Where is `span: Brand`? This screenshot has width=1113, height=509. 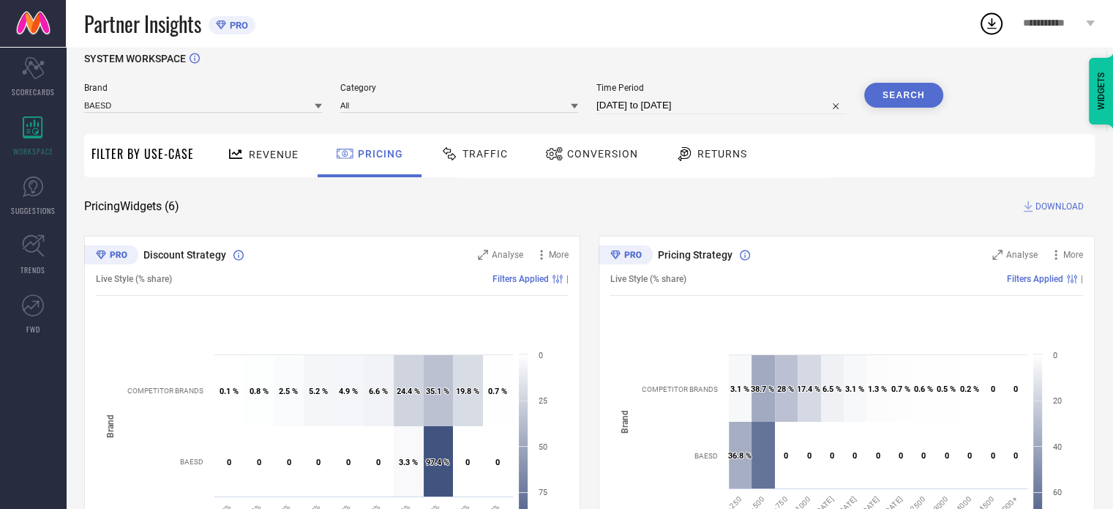
span: Brand is located at coordinates (203, 88).